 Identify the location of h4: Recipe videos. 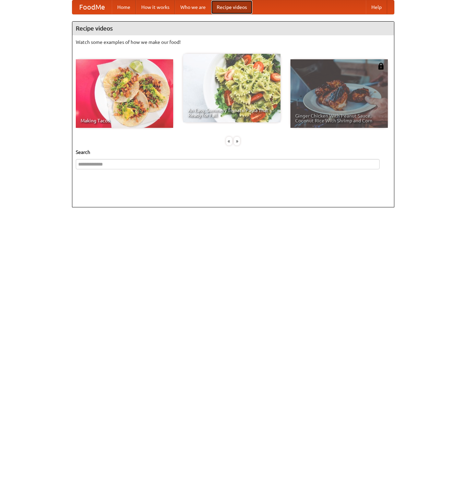
(233, 28).